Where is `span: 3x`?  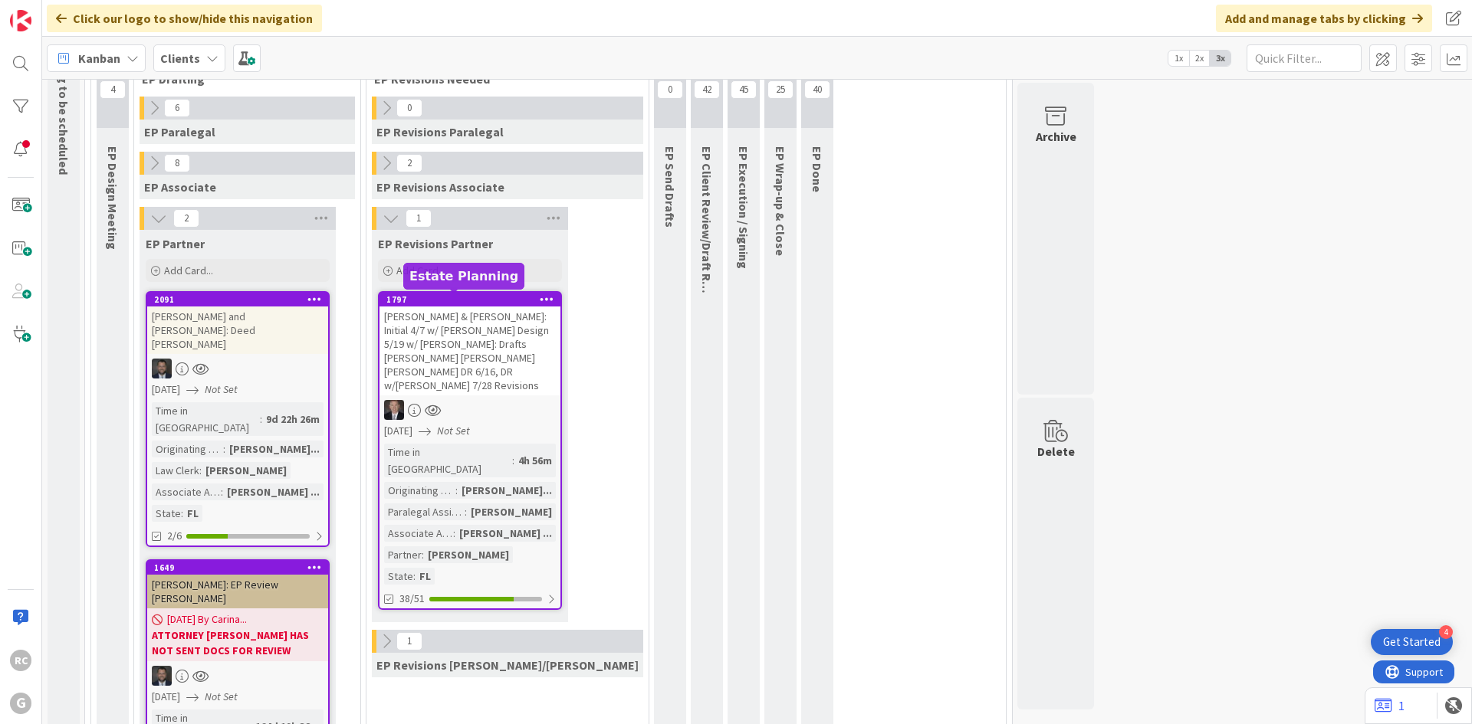
span: 3x is located at coordinates (1220, 58).